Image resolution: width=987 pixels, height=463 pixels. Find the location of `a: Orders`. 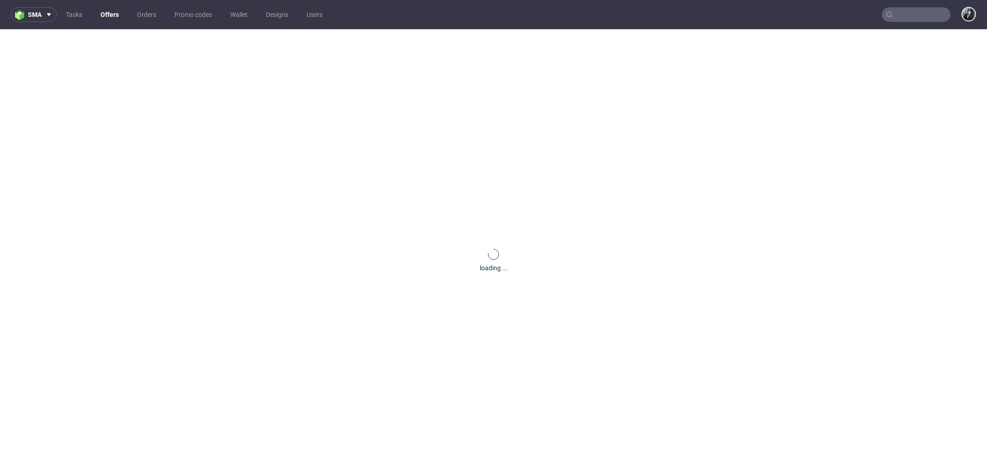

a: Orders is located at coordinates (147, 15).